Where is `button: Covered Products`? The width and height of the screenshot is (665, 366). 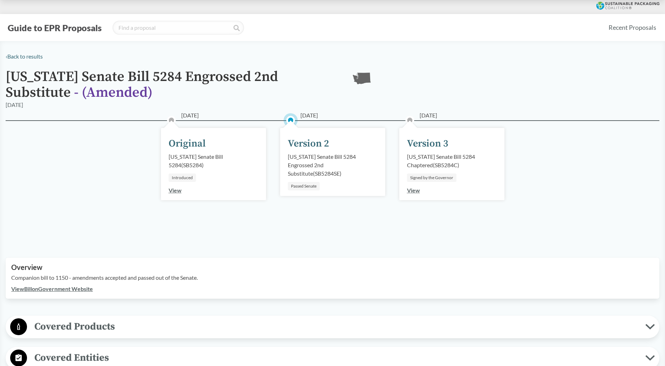 button: Covered Products is located at coordinates (332, 327).